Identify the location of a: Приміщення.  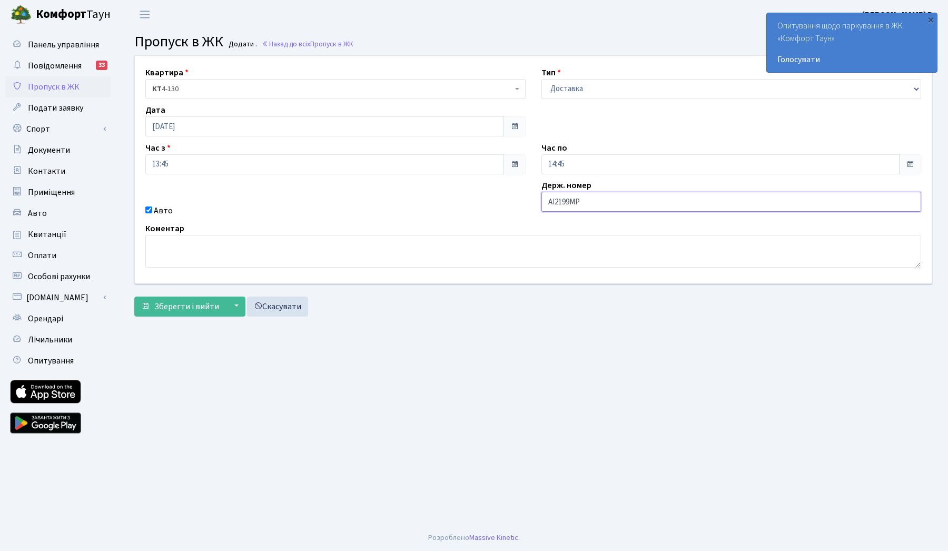
(58, 192).